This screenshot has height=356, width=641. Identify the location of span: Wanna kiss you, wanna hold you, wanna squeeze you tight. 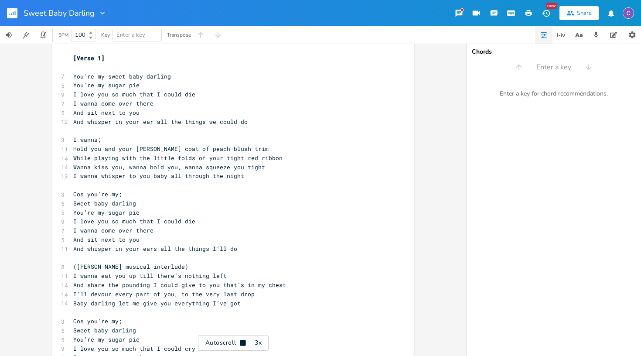
(169, 167).